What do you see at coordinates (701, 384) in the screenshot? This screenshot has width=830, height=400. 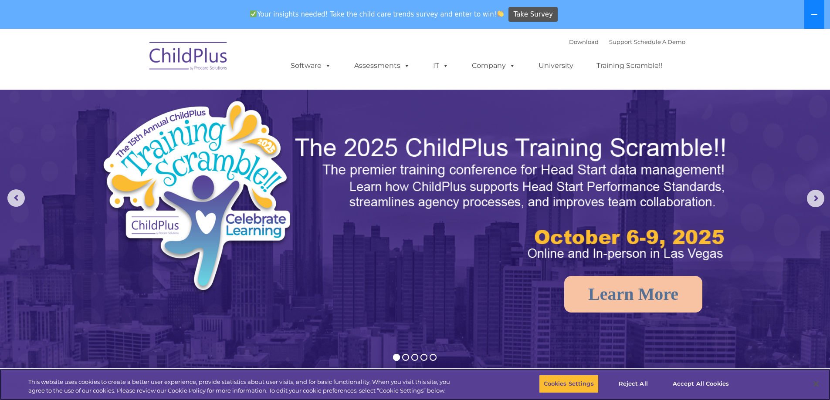 I see `button: Accept All Cookies` at bounding box center [701, 384].